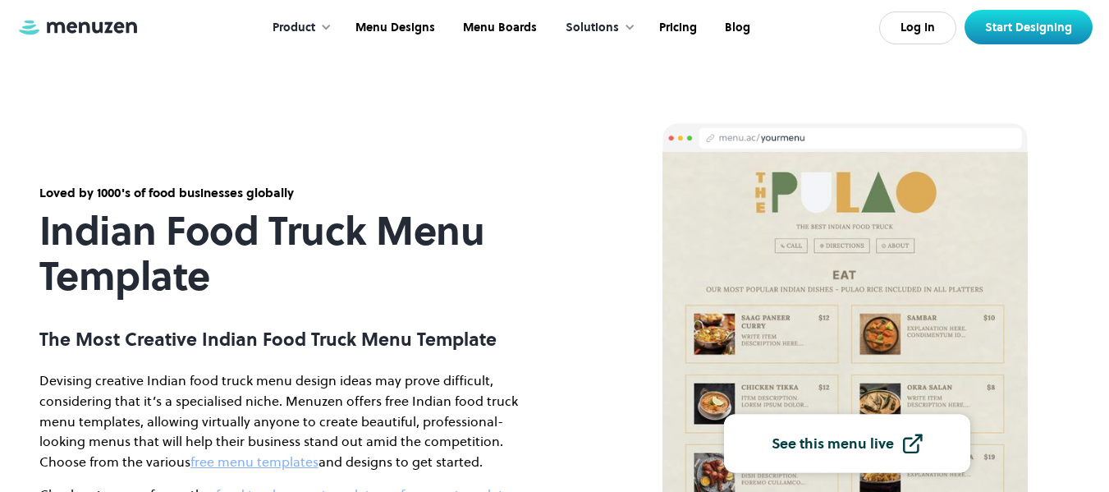  What do you see at coordinates (286, 421) in the screenshot?
I see `p: Devising creative Indian food truck menu design ideas may prove difficult, considering that it’s ...` at bounding box center [286, 421].